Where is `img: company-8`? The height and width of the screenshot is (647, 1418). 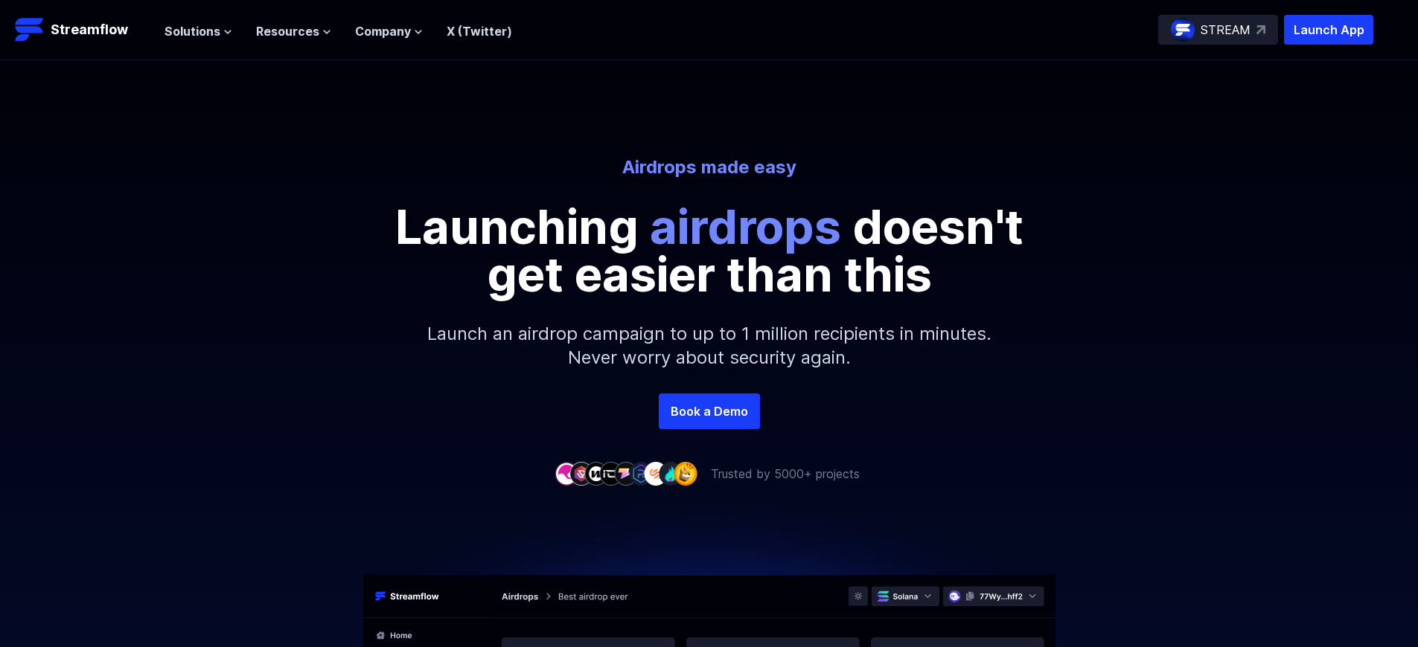 img: company-8 is located at coordinates (671, 473).